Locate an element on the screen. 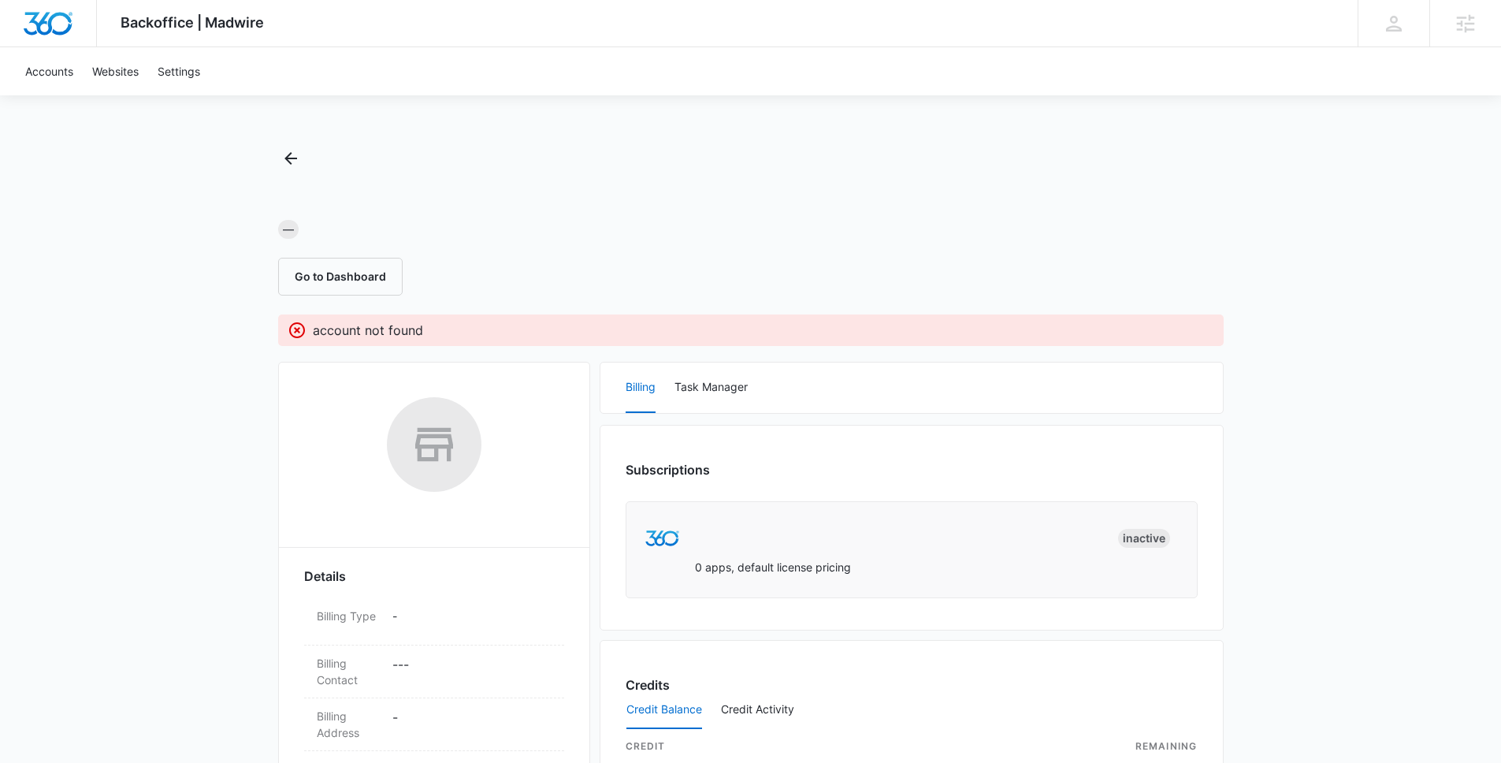 The image size is (1501, 763). div: INACTIVE is located at coordinates (1144, 538).